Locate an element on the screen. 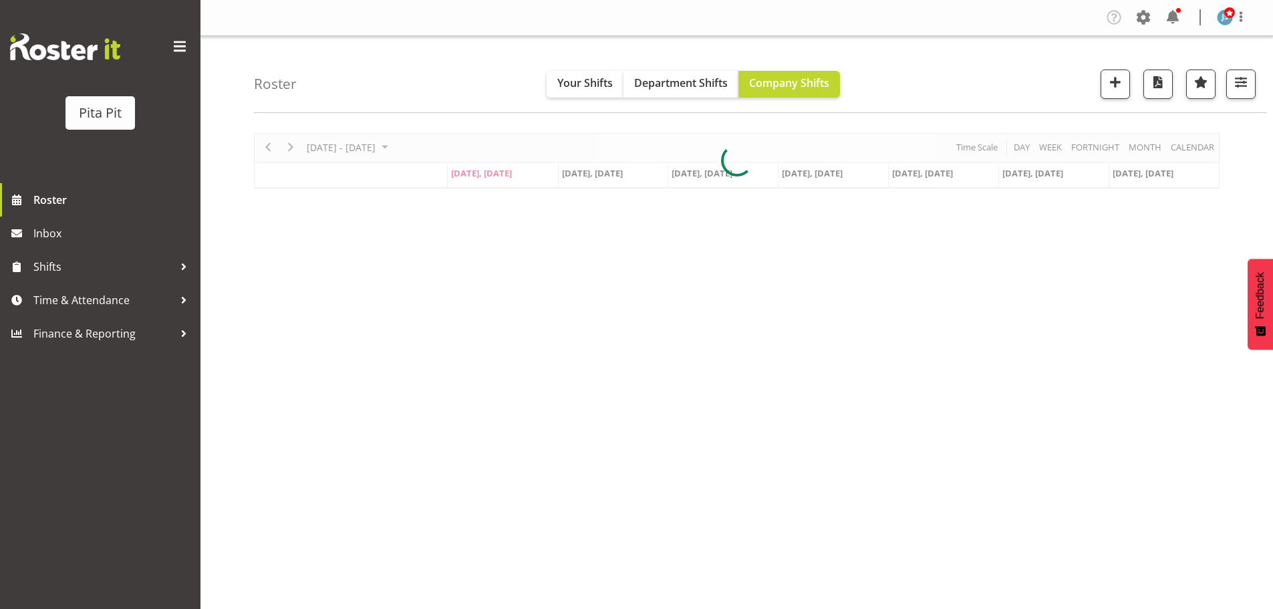  div: Pita Pit is located at coordinates (100, 113).